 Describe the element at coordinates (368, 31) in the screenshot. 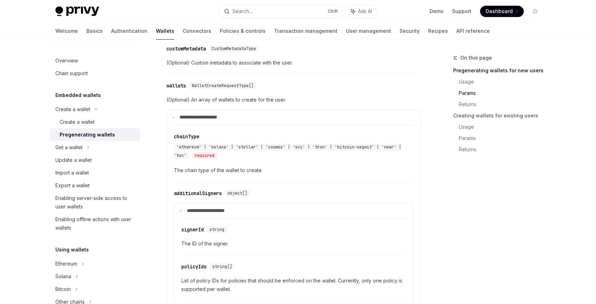

I see `a: User management` at that location.